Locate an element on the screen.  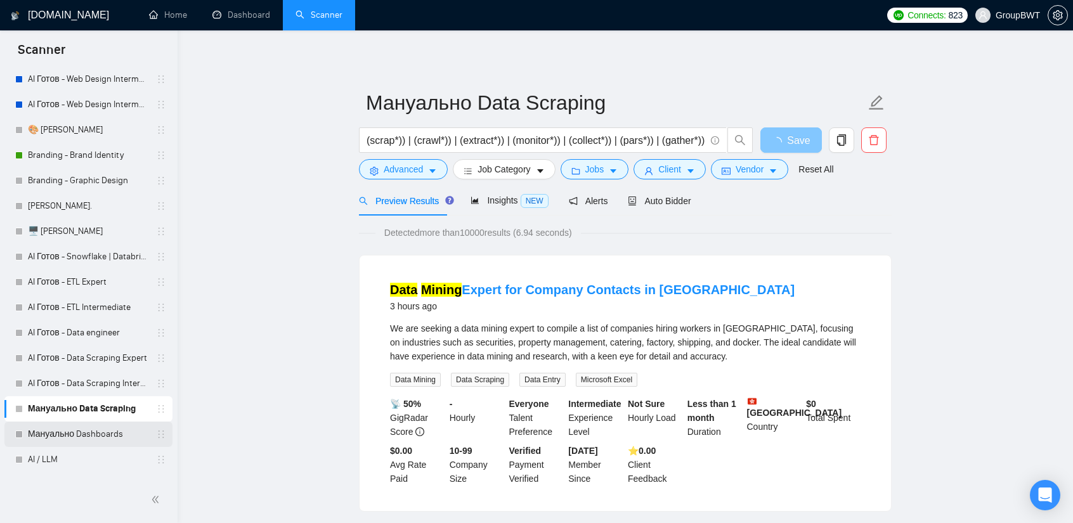
b: Intermediate is located at coordinates (594, 404).